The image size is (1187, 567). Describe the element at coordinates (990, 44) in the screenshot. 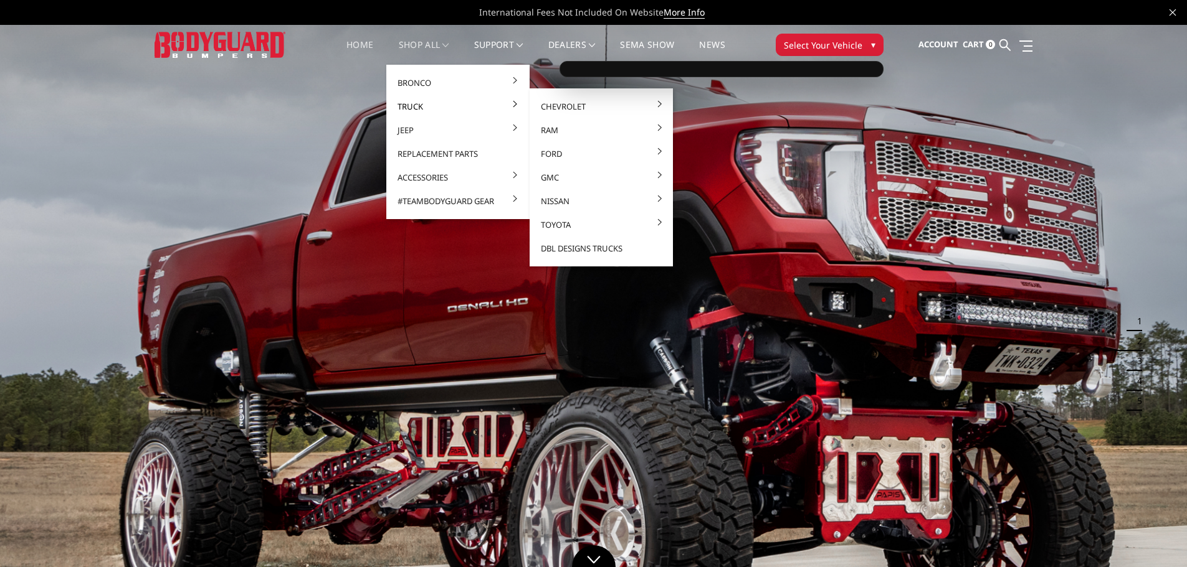

I see `span: 0` at that location.